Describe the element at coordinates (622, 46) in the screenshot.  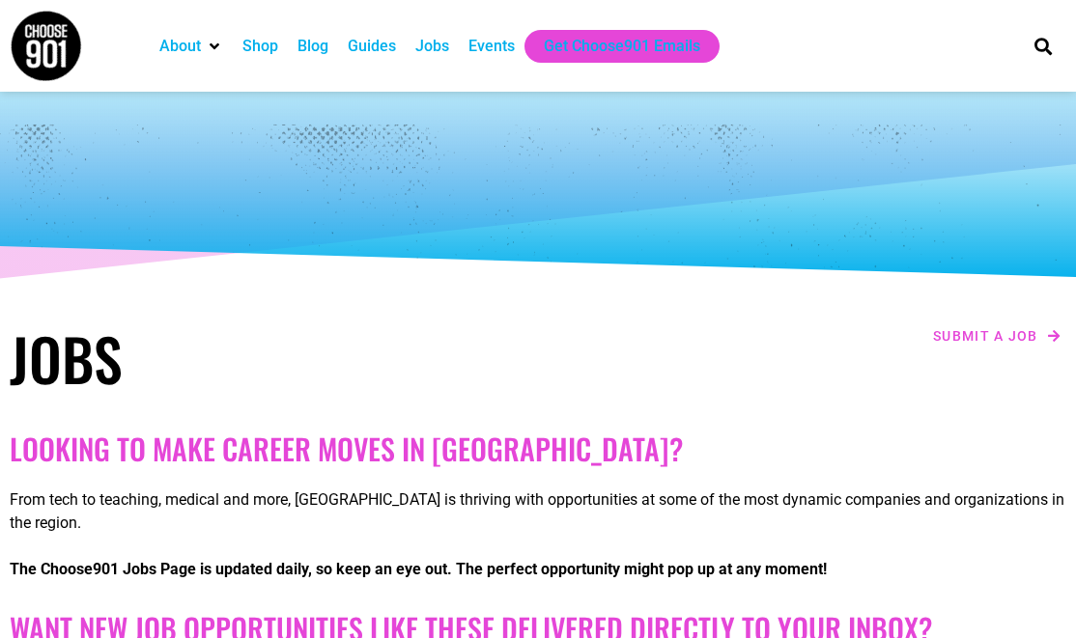
I see `div: Get Choose901 Emails` at that location.